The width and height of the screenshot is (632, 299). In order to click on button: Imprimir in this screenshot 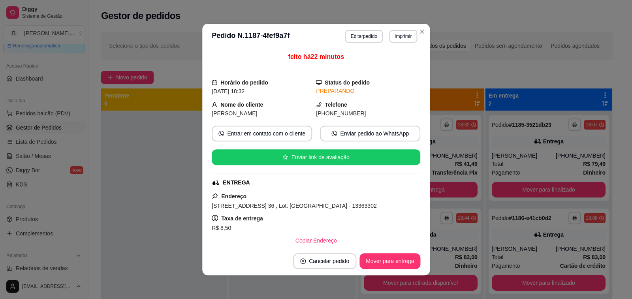, I will do `click(403, 36)`.